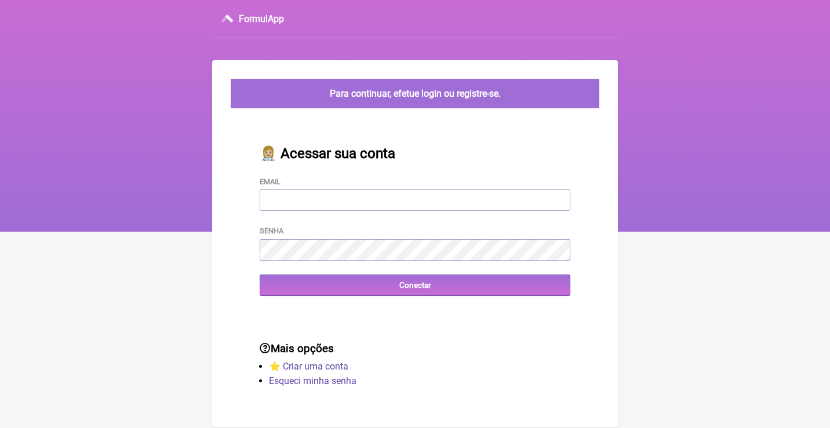 This screenshot has width=830, height=428. I want to click on a: ⭐️ Criar uma conta, so click(308, 366).